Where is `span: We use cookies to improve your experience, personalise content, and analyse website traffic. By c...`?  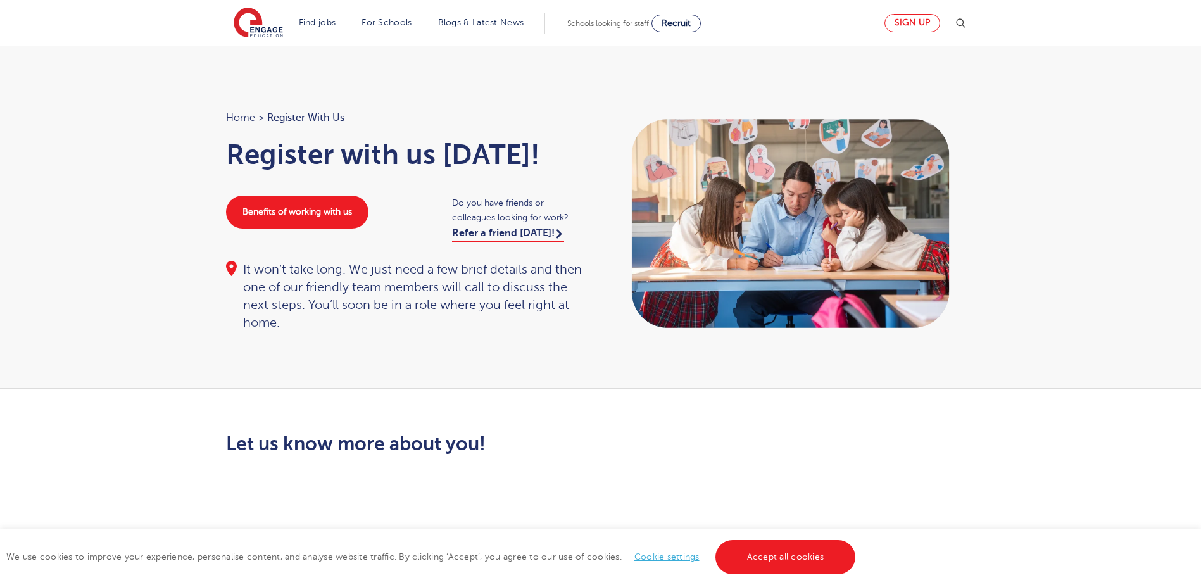 span: We use cookies to improve your experience, personalise content, and analyse website traffic. By c... is located at coordinates (433, 557).